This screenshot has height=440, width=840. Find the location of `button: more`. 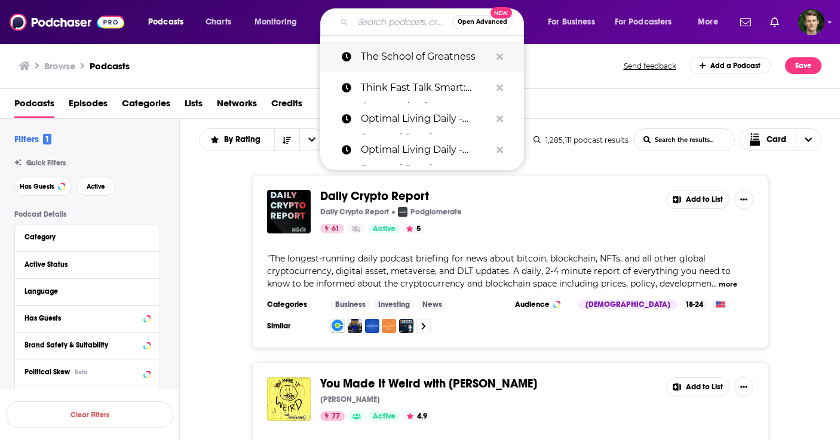

button: more is located at coordinates (728, 284).